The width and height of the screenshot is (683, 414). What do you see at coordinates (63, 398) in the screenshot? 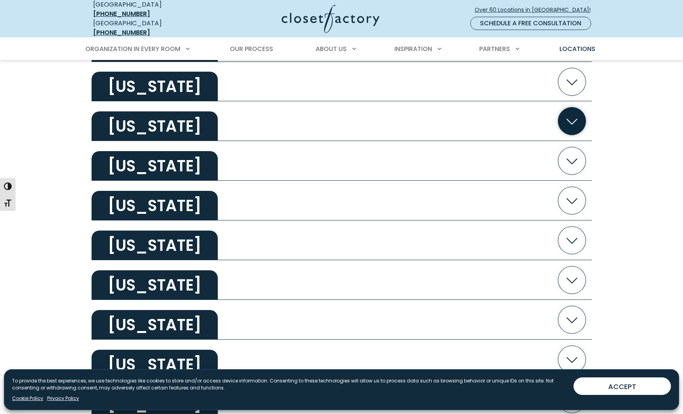
I see `a: Privacy Policy` at bounding box center [63, 398].